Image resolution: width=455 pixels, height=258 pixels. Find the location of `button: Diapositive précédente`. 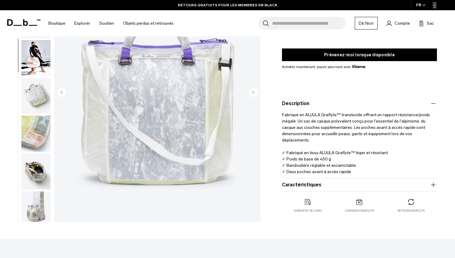

button: Diapositive précédente is located at coordinates (62, 93).